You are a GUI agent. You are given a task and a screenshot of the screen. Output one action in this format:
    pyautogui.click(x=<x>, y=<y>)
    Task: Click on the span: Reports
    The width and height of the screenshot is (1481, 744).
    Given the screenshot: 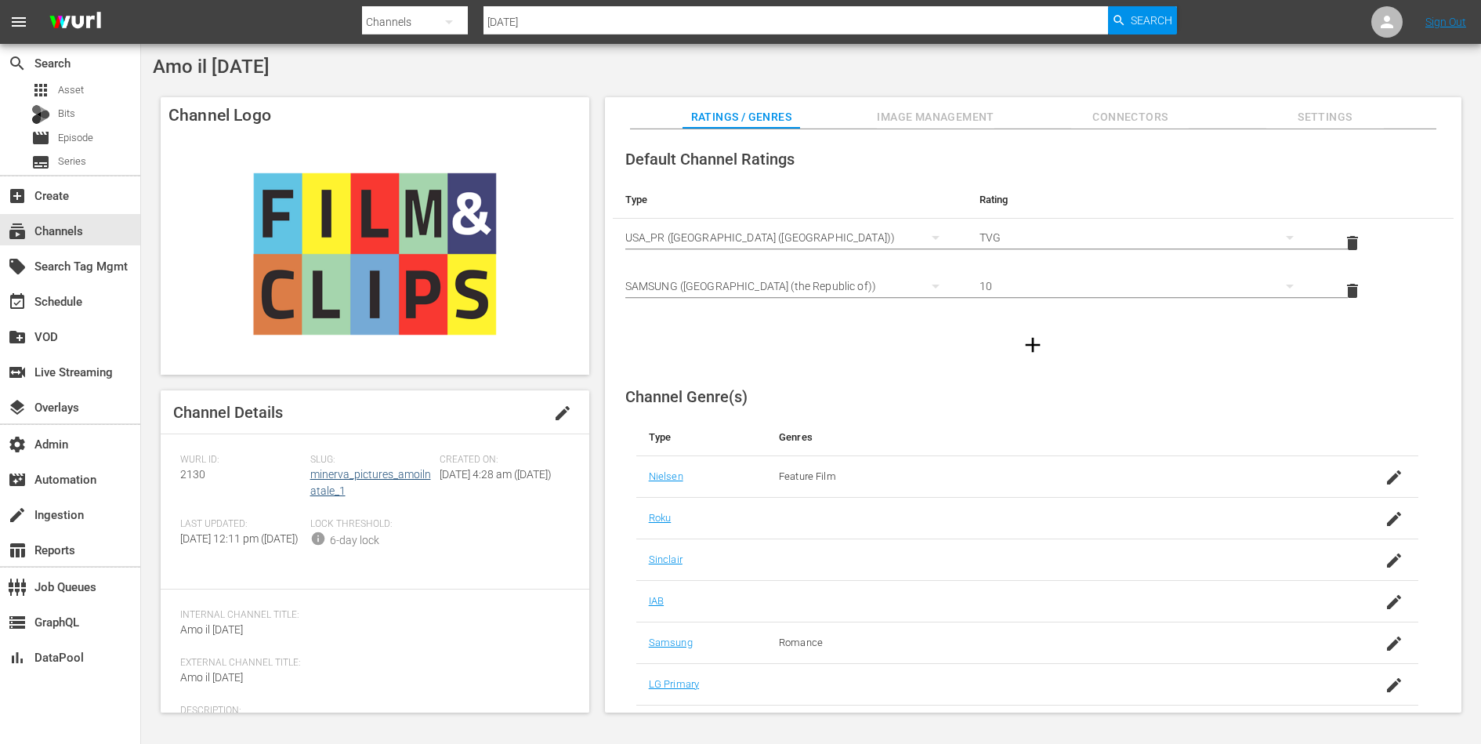 What is the action you would take?
    pyautogui.click(x=17, y=550)
    